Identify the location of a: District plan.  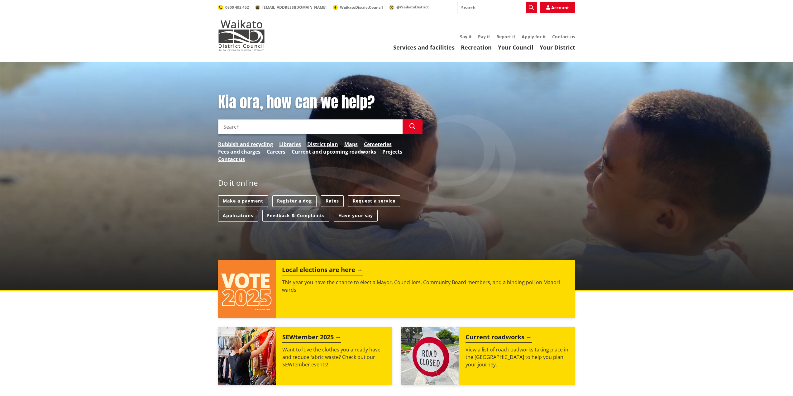
(323, 144).